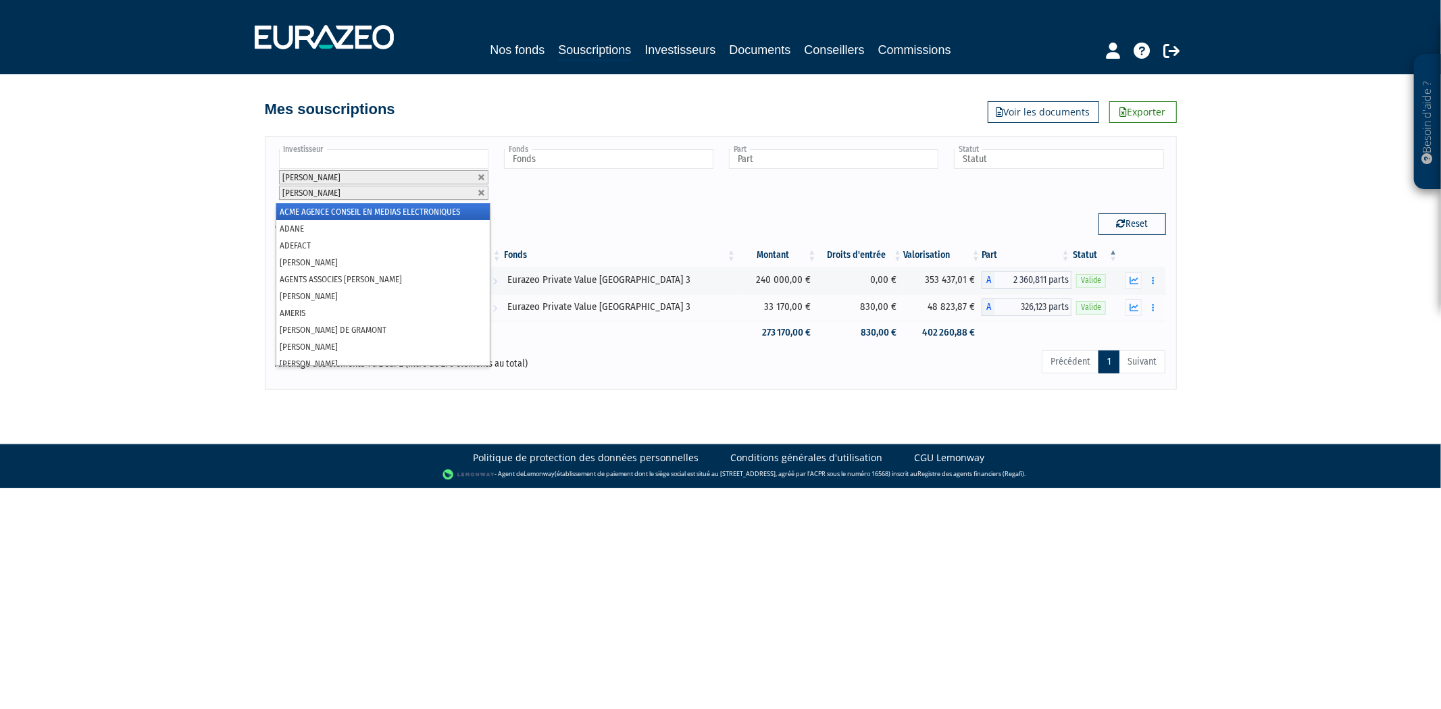 The image size is (1441, 709). I want to click on p: Besoin d'aide ?, so click(1427, 122).